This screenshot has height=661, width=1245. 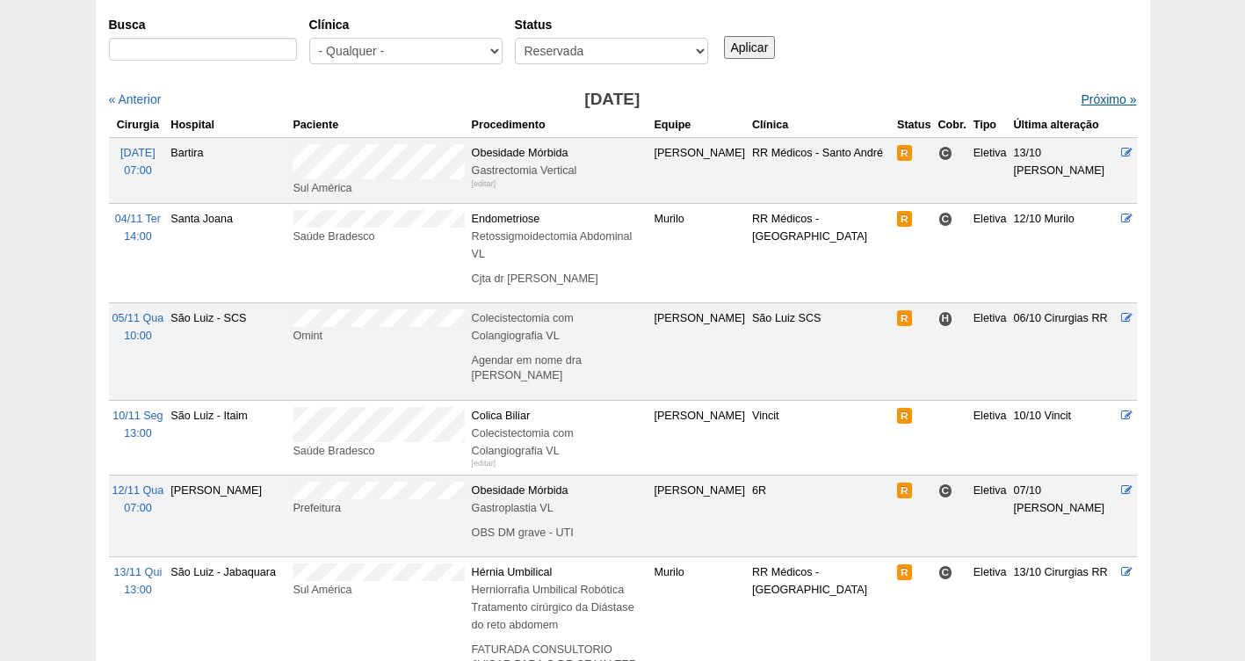 I want to click on span: 14:00, so click(x=138, y=236).